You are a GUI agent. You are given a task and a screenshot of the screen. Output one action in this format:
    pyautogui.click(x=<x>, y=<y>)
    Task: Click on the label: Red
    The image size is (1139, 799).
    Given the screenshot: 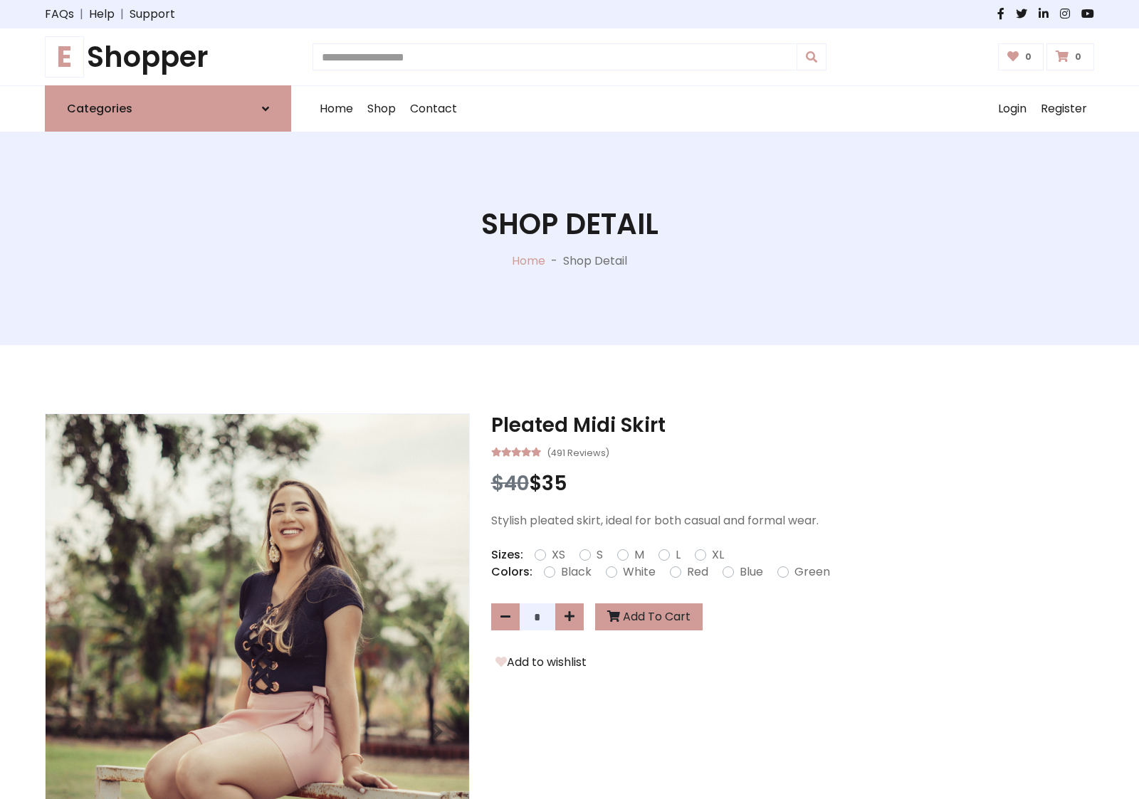 What is the action you would take?
    pyautogui.click(x=698, y=572)
    